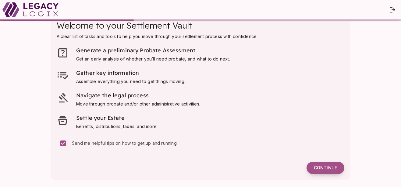  What do you see at coordinates (131, 81) in the screenshot?
I see `span: Assemble everything you need to get things moving.` at bounding box center [131, 81].